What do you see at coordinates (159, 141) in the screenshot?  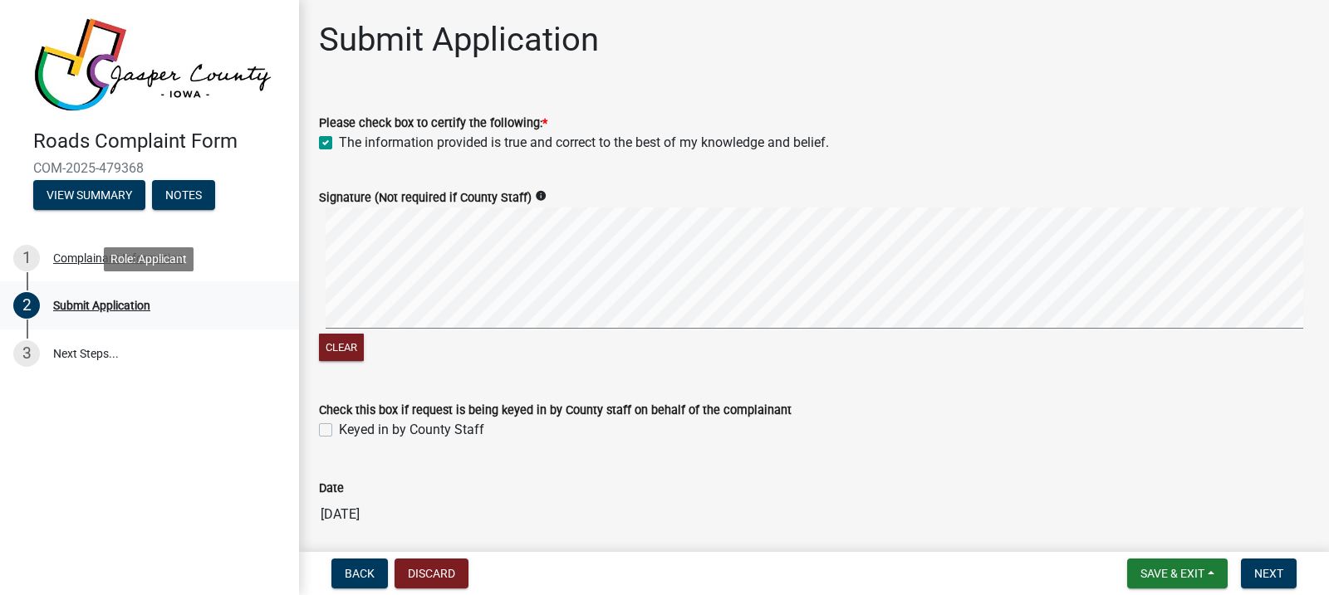 I see `h4: Roads Complaint Form` at bounding box center [159, 141].